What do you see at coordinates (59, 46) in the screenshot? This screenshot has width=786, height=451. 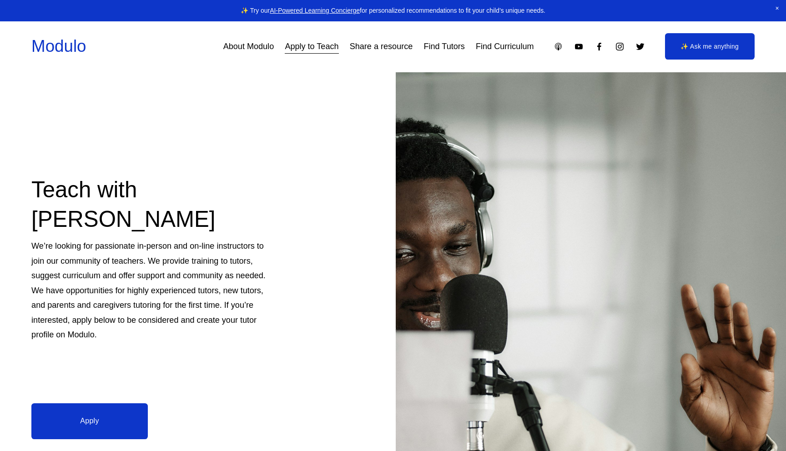 I see `a: Modulo` at bounding box center [59, 46].